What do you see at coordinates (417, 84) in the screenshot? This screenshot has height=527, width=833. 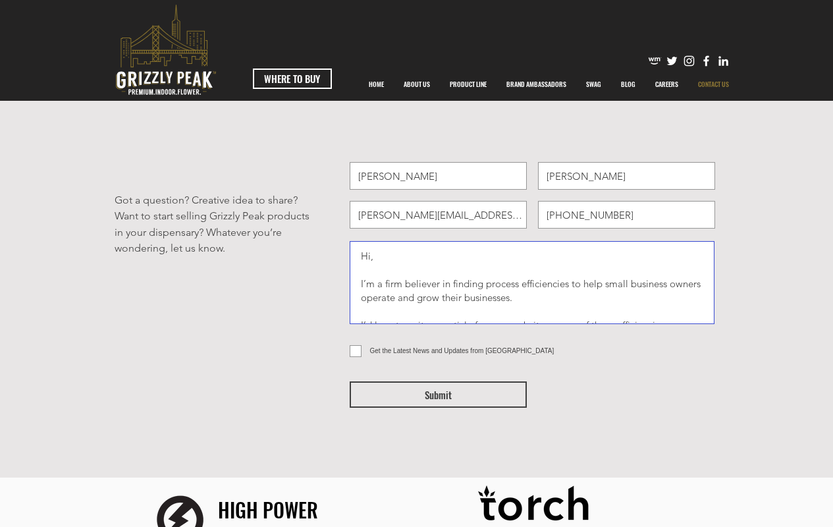 I see `a: ABOUT US` at bounding box center [417, 84].